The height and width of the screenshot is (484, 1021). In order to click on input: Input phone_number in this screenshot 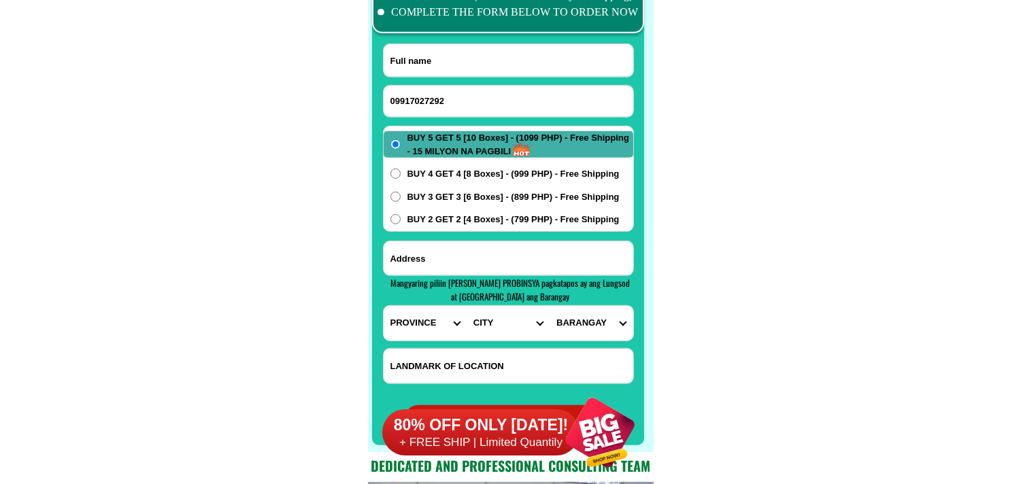, I will do `click(508, 101)`.